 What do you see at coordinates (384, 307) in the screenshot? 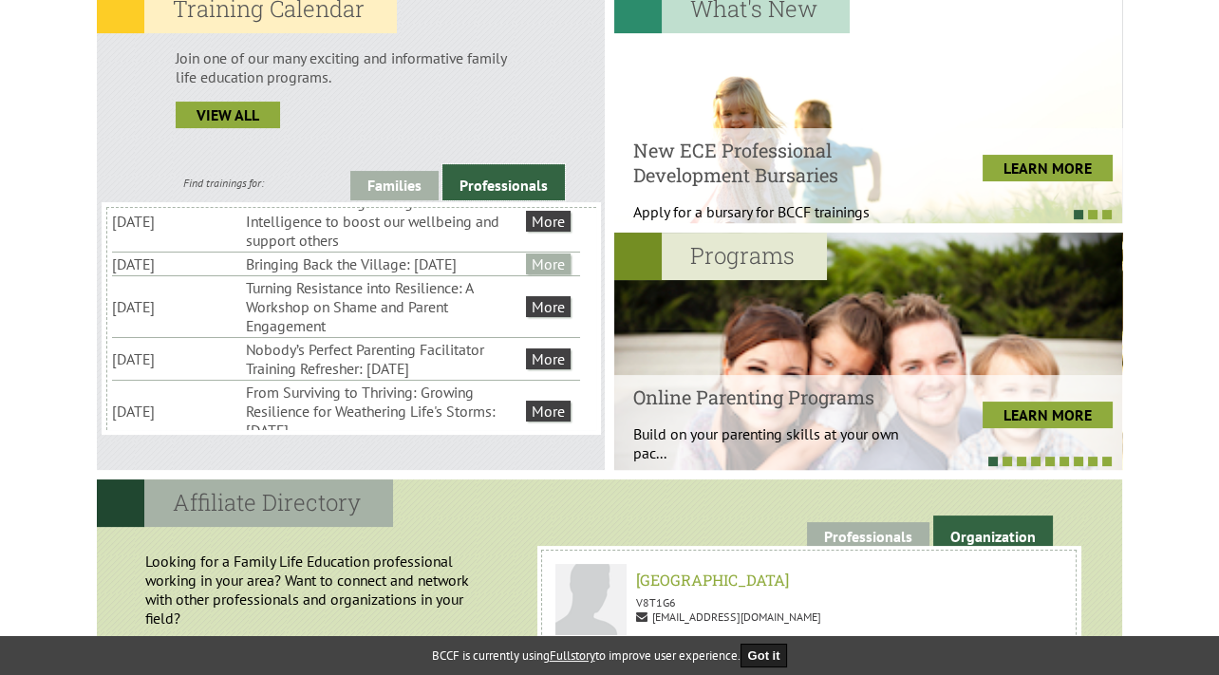
I see `li: Turning Resistance into Resilience: A Workshop on Shame and Parent Engagement` at bounding box center [384, 307].